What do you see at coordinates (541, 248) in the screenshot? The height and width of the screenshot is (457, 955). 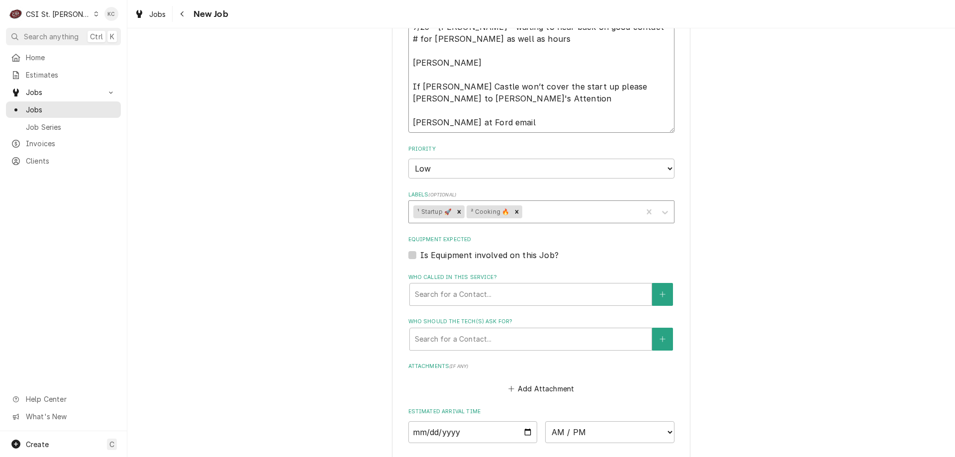 I see `div: Equipment Expected` at bounding box center [541, 248].